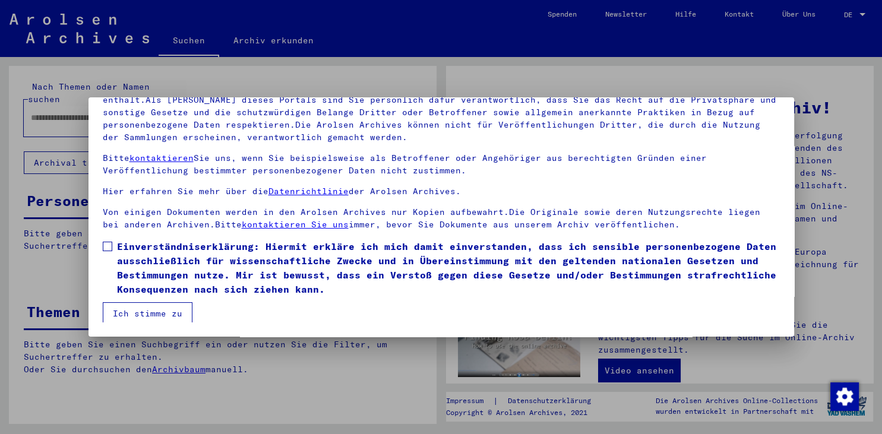 The width and height of the screenshot is (882, 434). Describe the element at coordinates (295, 225) in the screenshot. I see `a: kontaktieren Sie uns` at that location.